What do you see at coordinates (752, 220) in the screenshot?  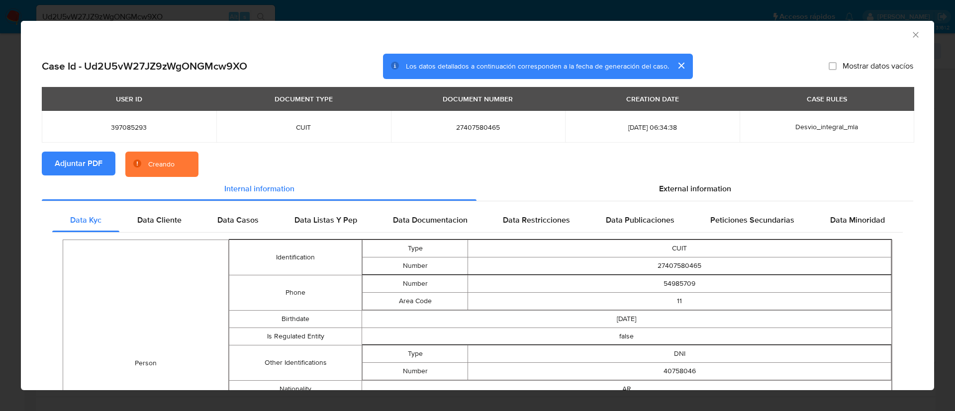 I see `span: Peticiones Secundarias` at bounding box center [752, 220].